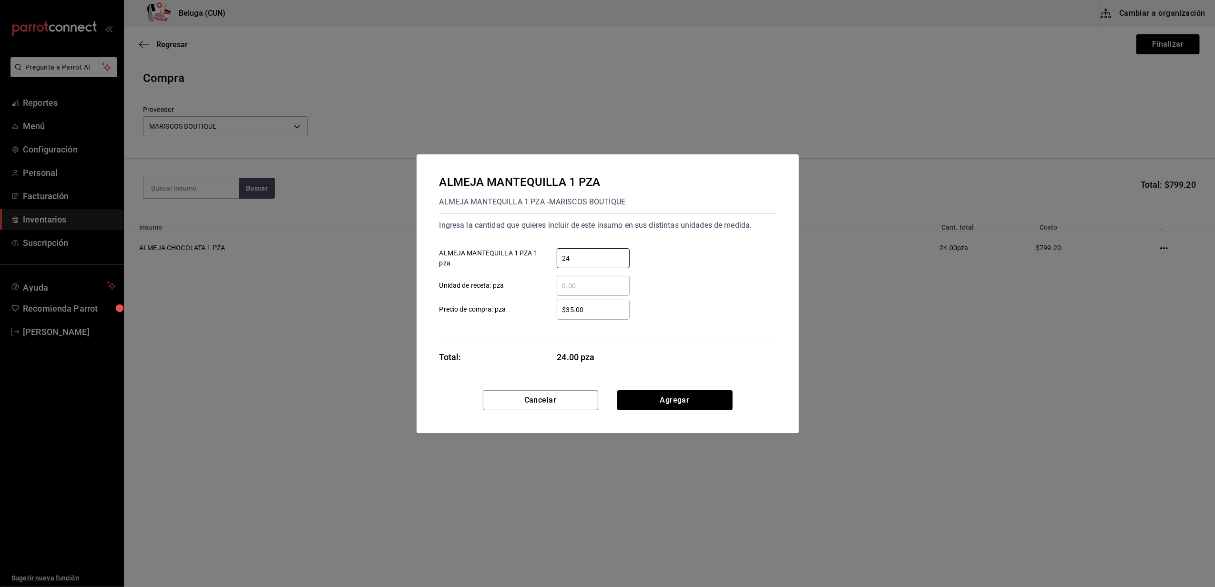  Describe the element at coordinates (532, 182) in the screenshot. I see `div: ALMEJA MANTEQUILLA 1 PZA` at that location.